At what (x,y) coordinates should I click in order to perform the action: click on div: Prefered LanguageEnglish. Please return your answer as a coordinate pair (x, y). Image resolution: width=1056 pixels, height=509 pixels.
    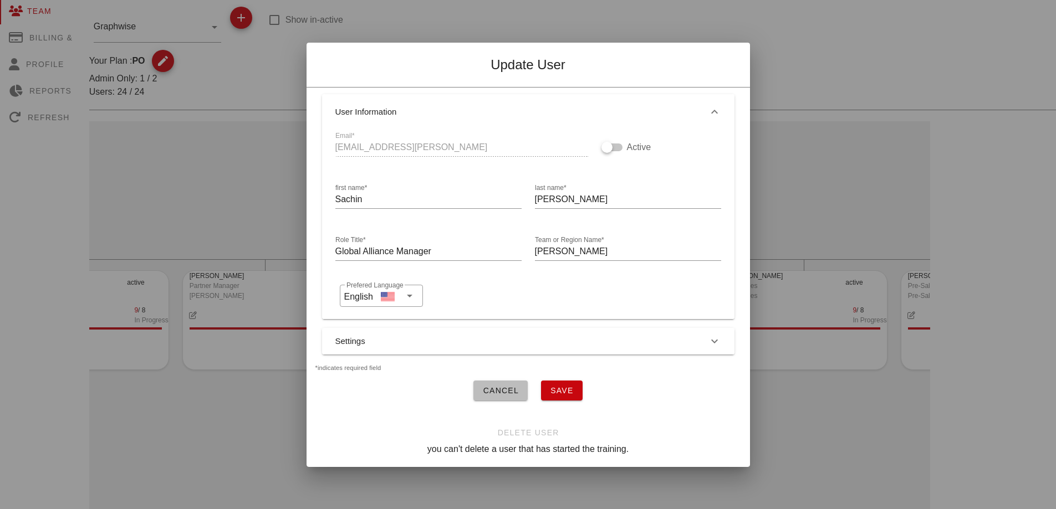
    Looking at the image, I should click on (381, 296).